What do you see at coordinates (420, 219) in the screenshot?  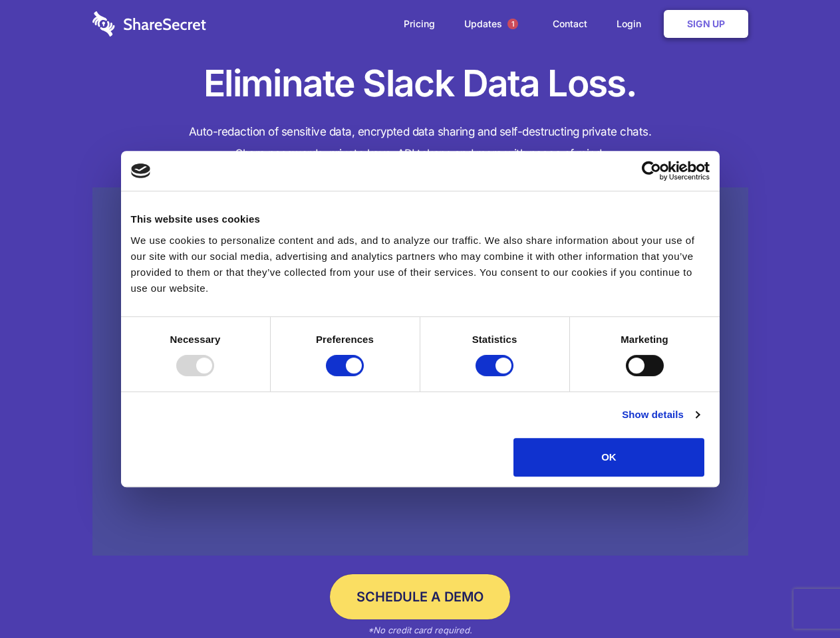 I see `div: This website uses cookies` at bounding box center [420, 219].